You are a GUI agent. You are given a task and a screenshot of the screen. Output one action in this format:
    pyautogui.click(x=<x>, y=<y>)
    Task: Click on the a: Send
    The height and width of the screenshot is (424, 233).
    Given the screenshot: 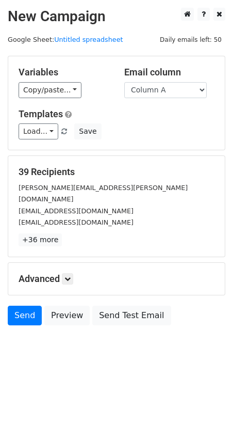 What is the action you would take?
    pyautogui.click(x=25, y=315)
    